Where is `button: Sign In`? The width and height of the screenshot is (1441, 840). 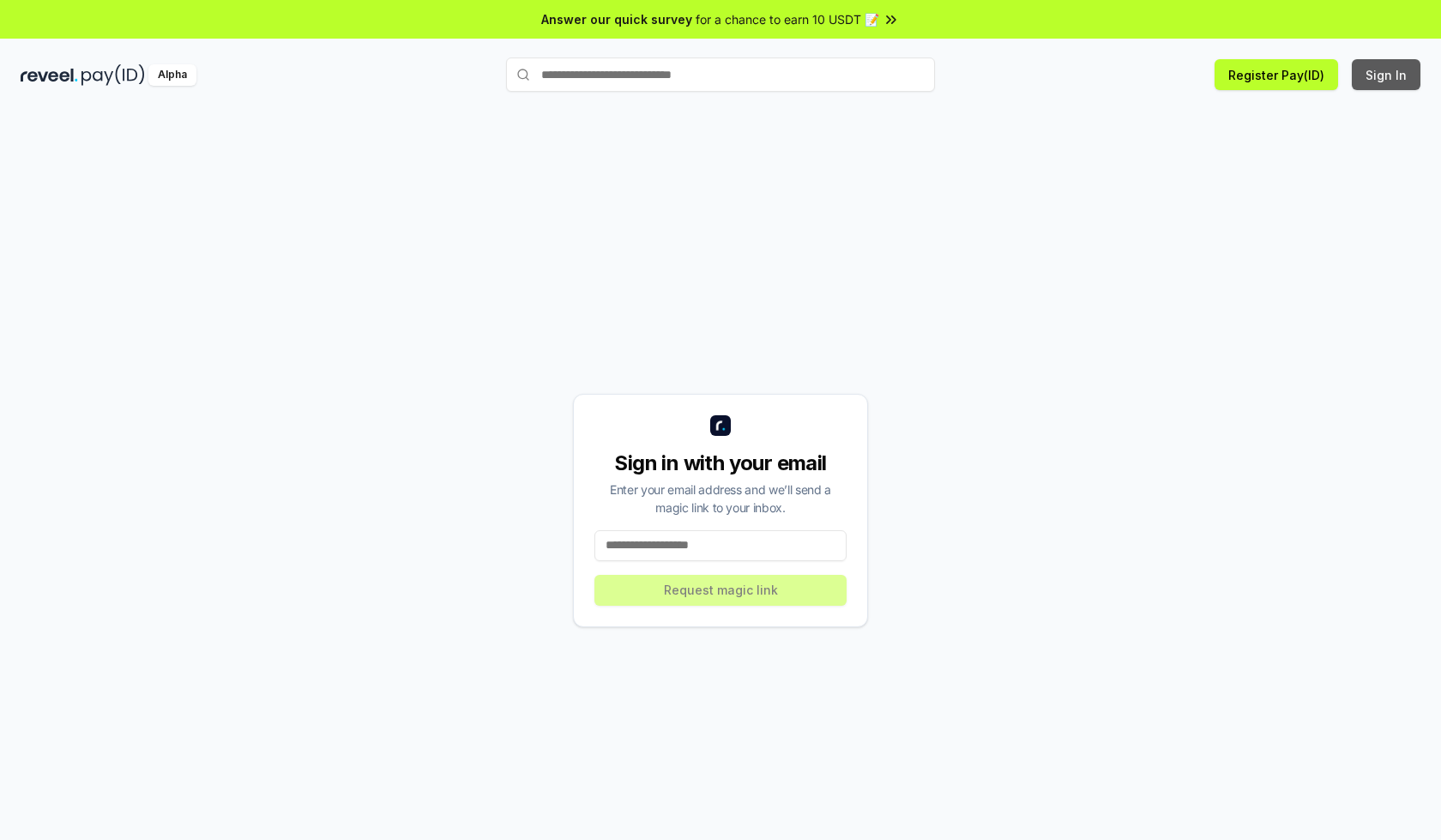 button: Sign In is located at coordinates (1386, 75).